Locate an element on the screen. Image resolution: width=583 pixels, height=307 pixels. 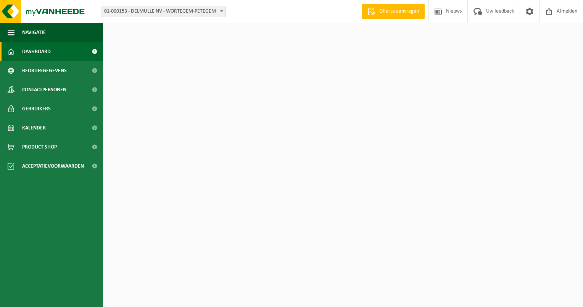
span: Acceptatievoorwaarden is located at coordinates (53, 166).